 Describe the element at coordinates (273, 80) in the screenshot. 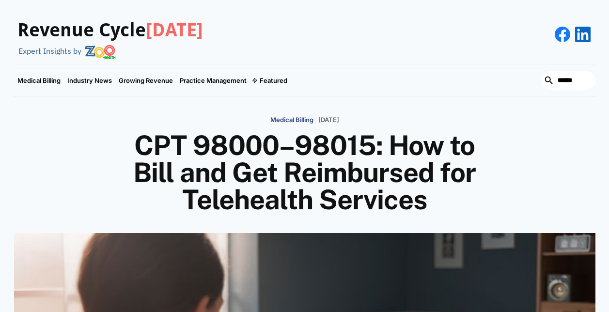

I see `div: Featured` at that location.